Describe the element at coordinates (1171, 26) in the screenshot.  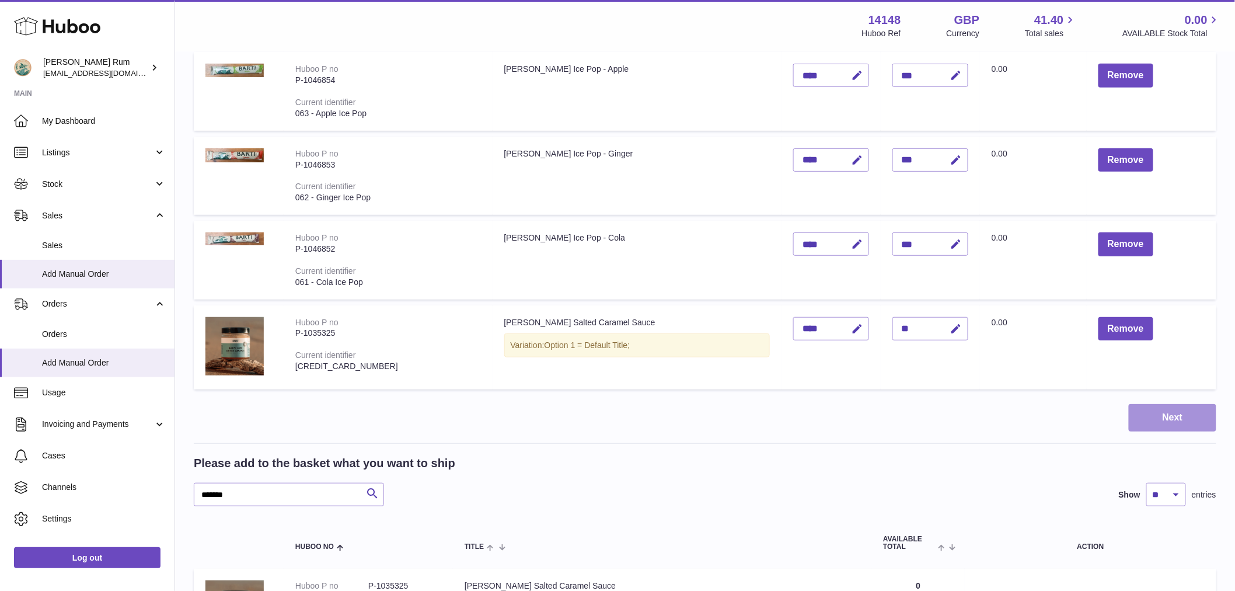
I see `a: 0.00 AVAILABLE Stock Total` at that location.